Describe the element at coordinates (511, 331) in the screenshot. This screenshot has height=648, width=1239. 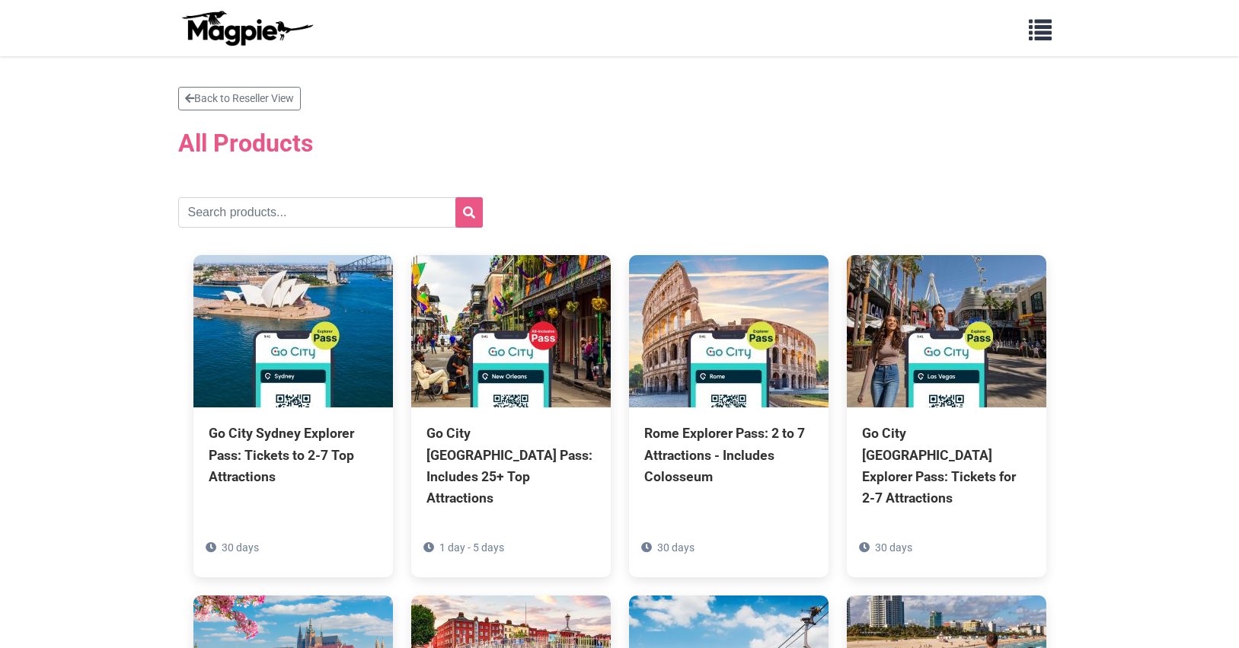
I see `img: Go City New Orleans Pass: Includes 25+ Top Attractions` at that location.